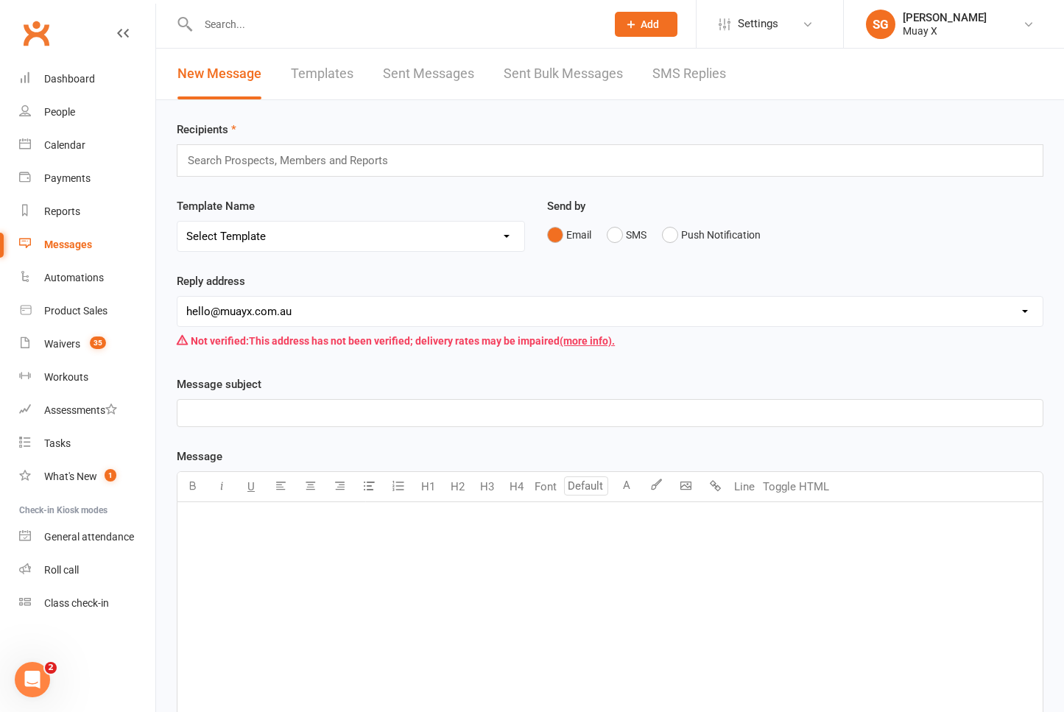  What do you see at coordinates (77, 603) in the screenshot?
I see `div: Class check-in` at bounding box center [77, 603].